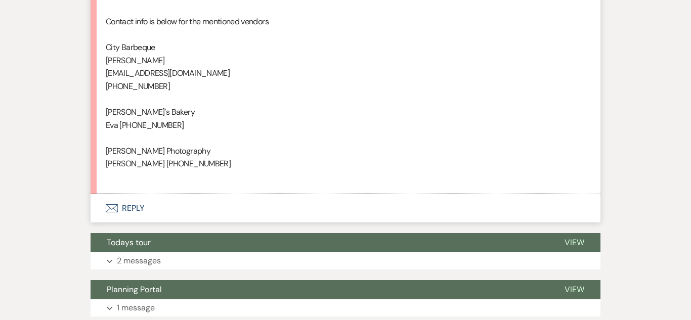 The height and width of the screenshot is (320, 691). I want to click on p: Contact info is below for the mentioned vendors, so click(345, 22).